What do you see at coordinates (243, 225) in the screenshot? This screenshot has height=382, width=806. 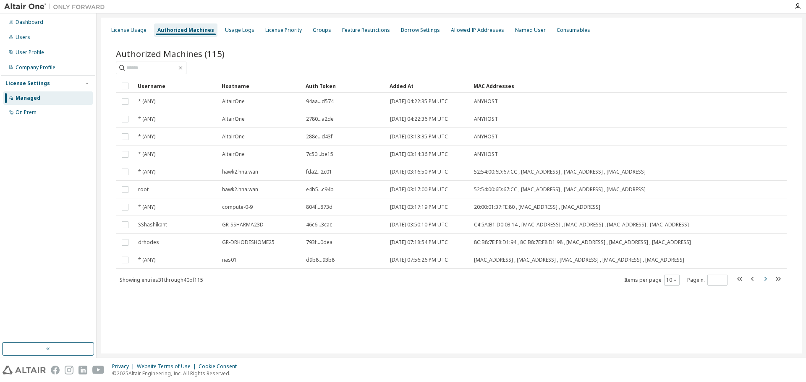 I see `span: GR-SSHARMA23D` at bounding box center [243, 225].